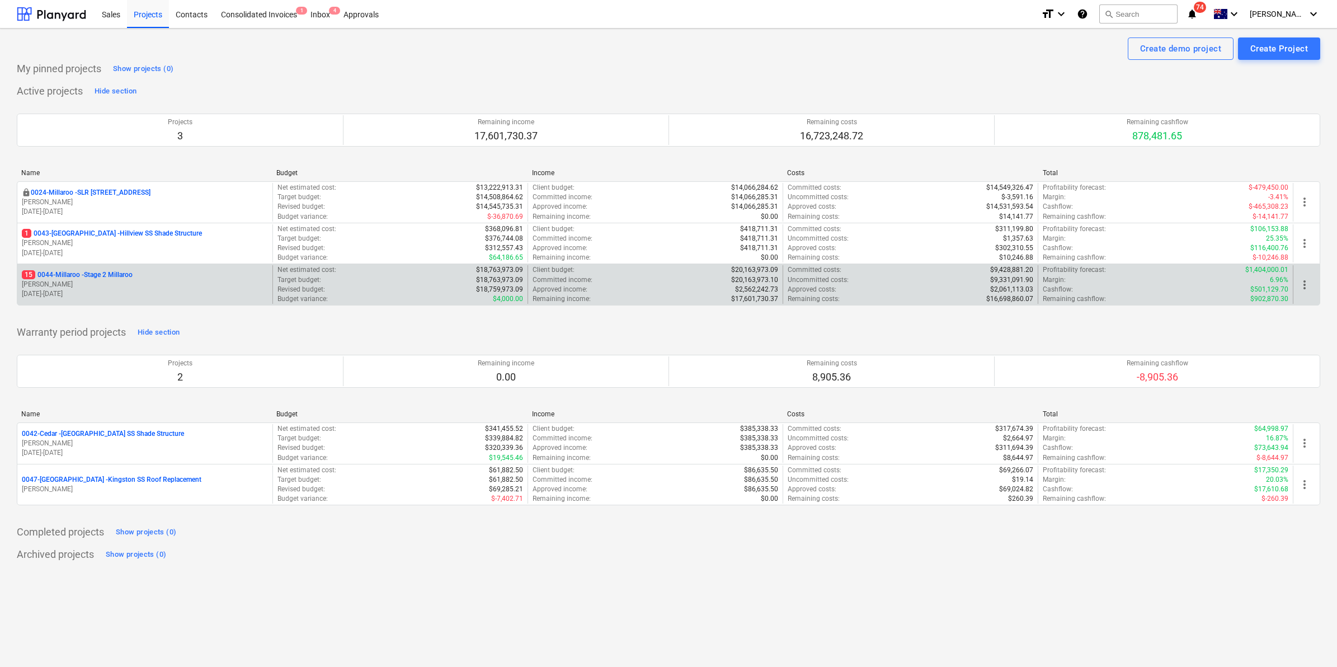  Describe the element at coordinates (1269, 289) in the screenshot. I see `p: $501,129.70` at that location.